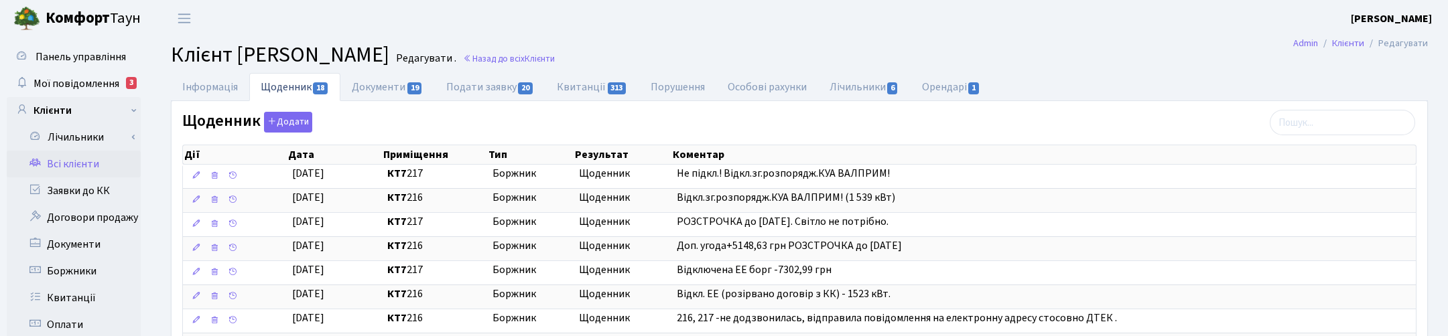  Describe the element at coordinates (617, 88) in the screenshot. I see `span: 313` at that location.